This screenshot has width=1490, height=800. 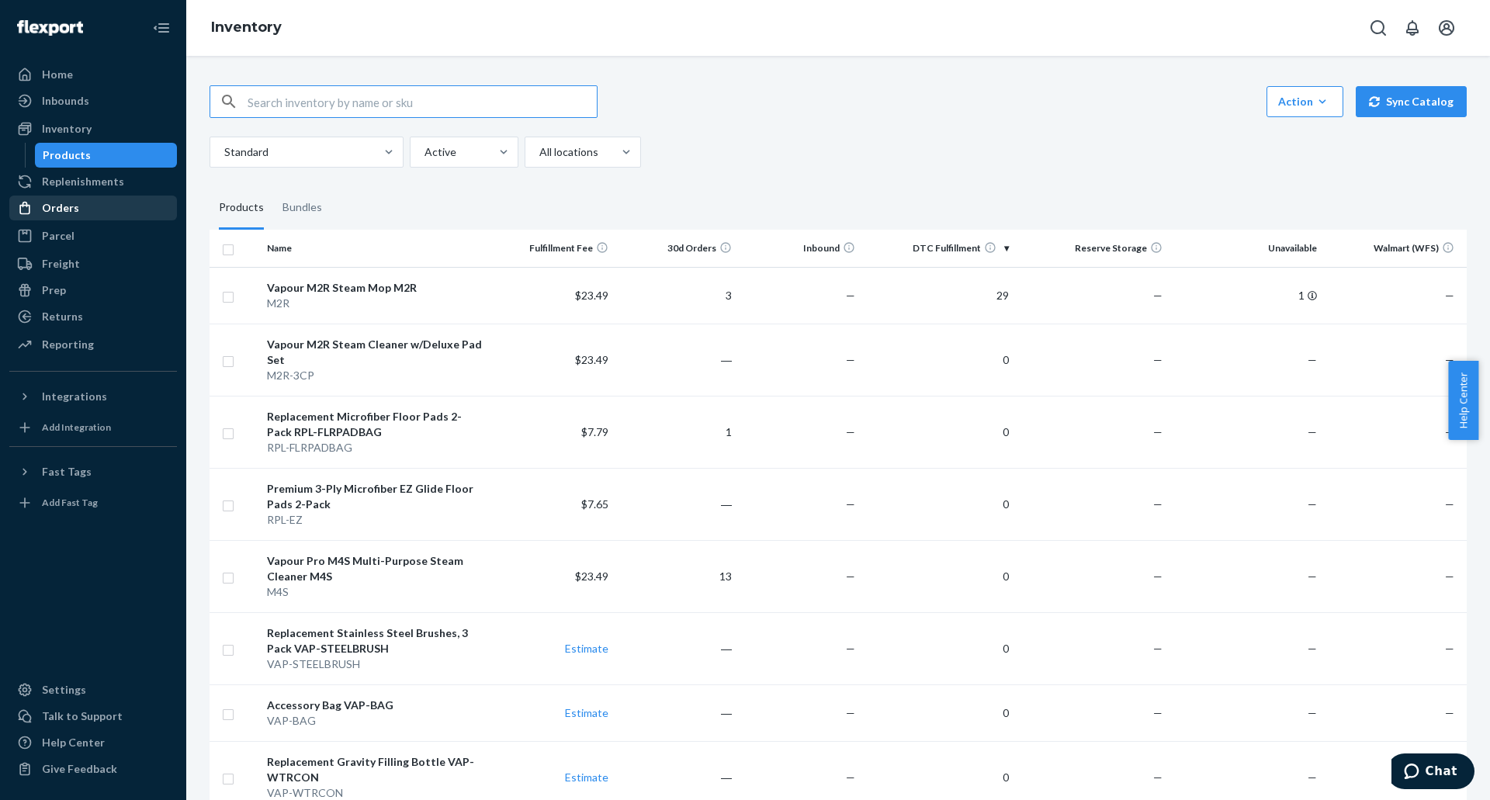 What do you see at coordinates (50, 28) in the screenshot?
I see `img: Flexport logo` at bounding box center [50, 28].